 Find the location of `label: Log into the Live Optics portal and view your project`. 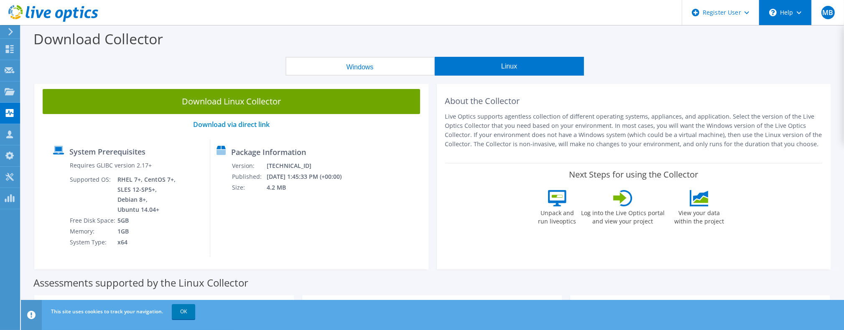

label: Log into the Live Optics portal and view your project is located at coordinates (623, 216).